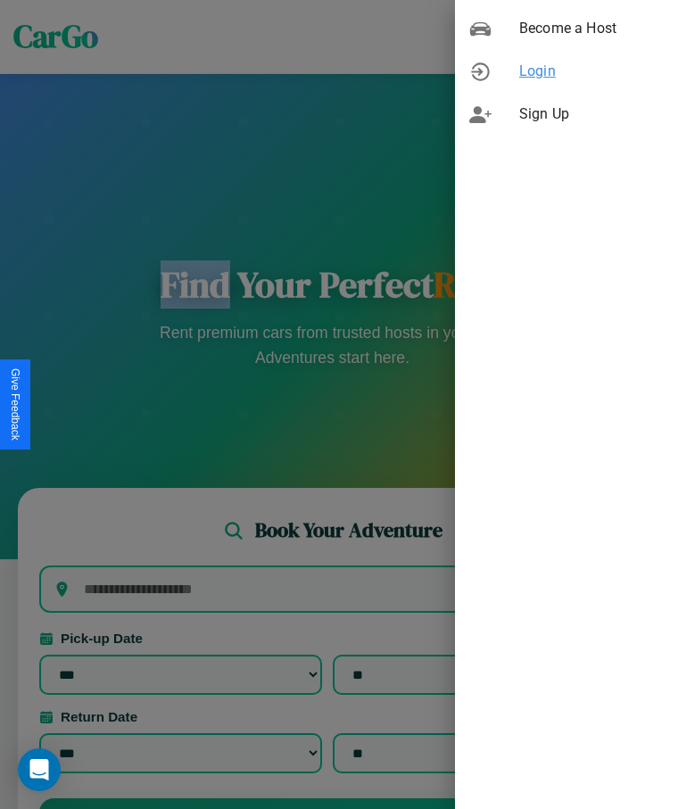 This screenshot has width=678, height=809. What do you see at coordinates (15, 404) in the screenshot?
I see `div: Give Feedback` at bounding box center [15, 404].